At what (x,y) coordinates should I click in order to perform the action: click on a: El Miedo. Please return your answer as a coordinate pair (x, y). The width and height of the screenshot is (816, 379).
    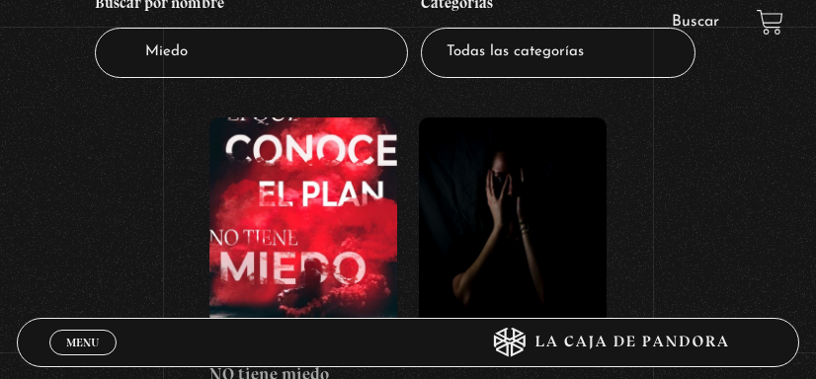
    Looking at the image, I should click on (512, 239).